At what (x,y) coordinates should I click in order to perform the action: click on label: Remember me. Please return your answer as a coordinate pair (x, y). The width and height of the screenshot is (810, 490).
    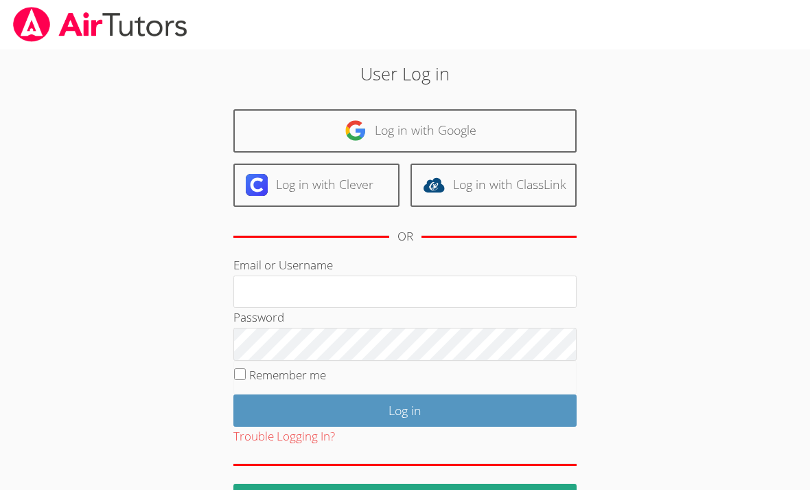
    Looking at the image, I should click on (288, 374).